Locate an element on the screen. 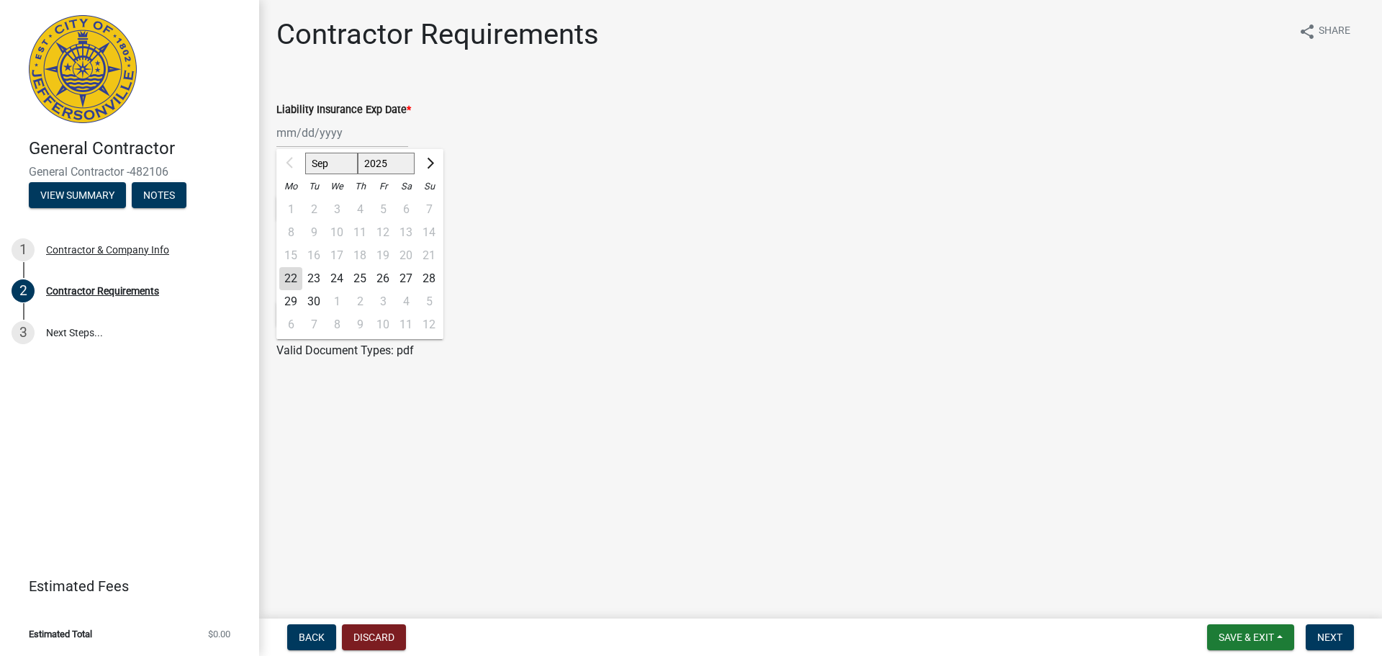 This screenshot has height=656, width=1382. div: 10 is located at coordinates (383, 325).